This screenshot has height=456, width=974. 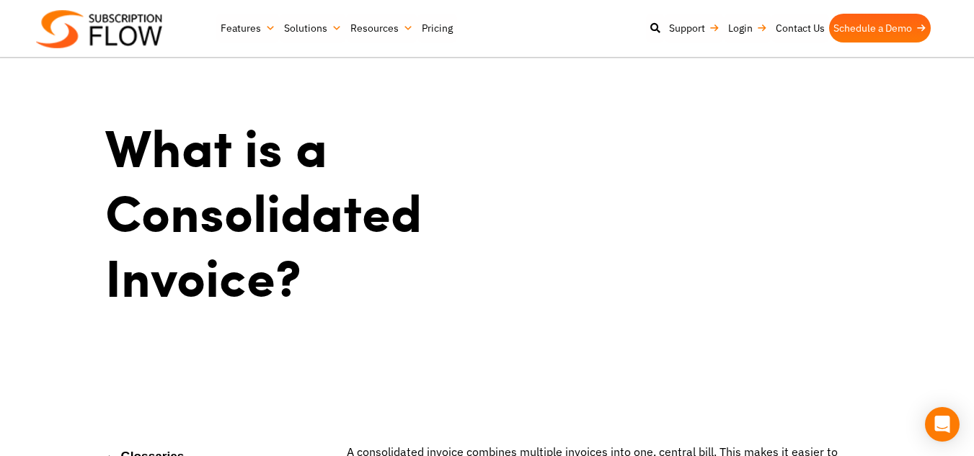 What do you see at coordinates (800, 28) in the screenshot?
I see `a: Contact Us` at bounding box center [800, 28].